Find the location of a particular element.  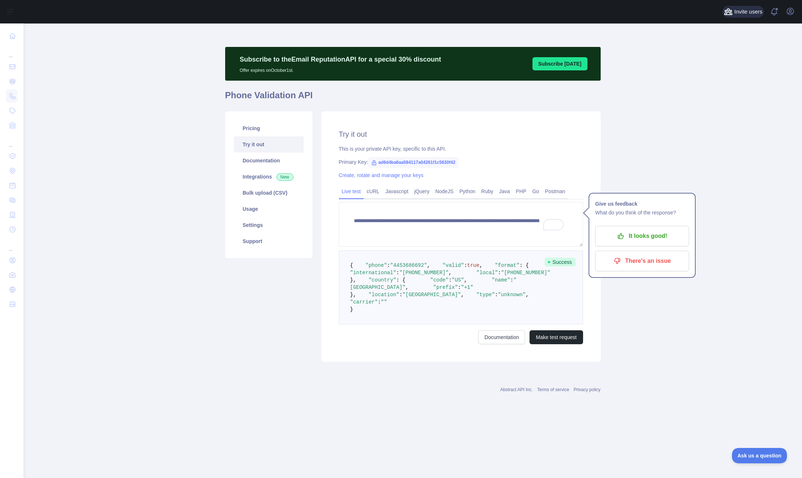

span: "+1" is located at coordinates (467, 288).